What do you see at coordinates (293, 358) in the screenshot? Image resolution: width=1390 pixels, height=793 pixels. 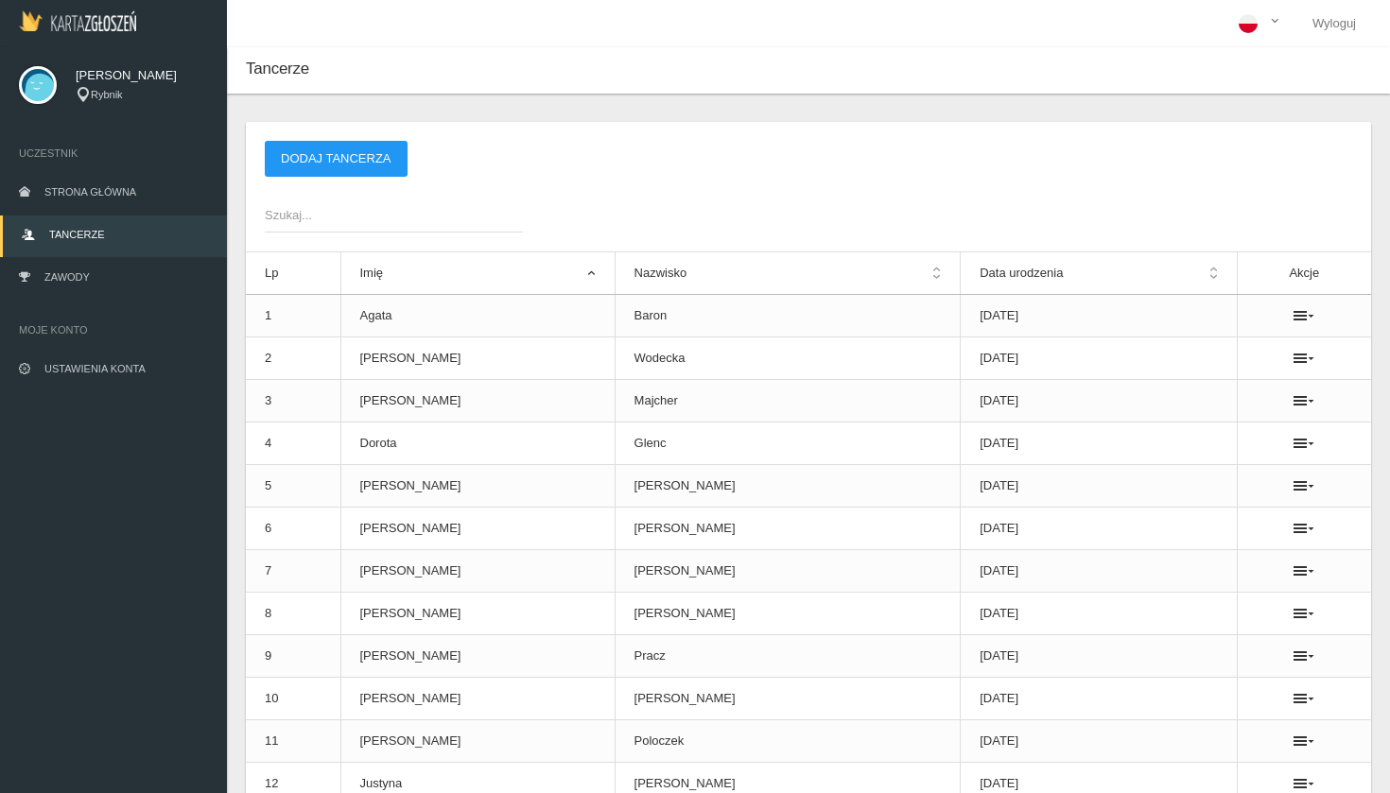 I see `td: 2` at bounding box center [293, 358].